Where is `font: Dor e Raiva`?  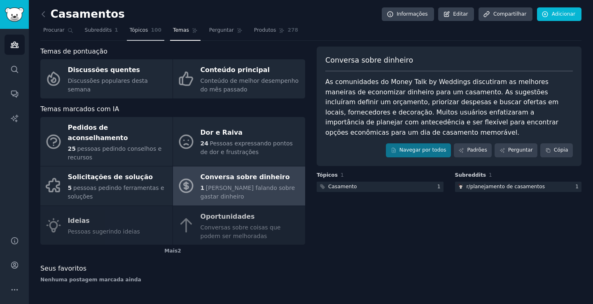
font: Dor e Raiva is located at coordinates (222, 132).